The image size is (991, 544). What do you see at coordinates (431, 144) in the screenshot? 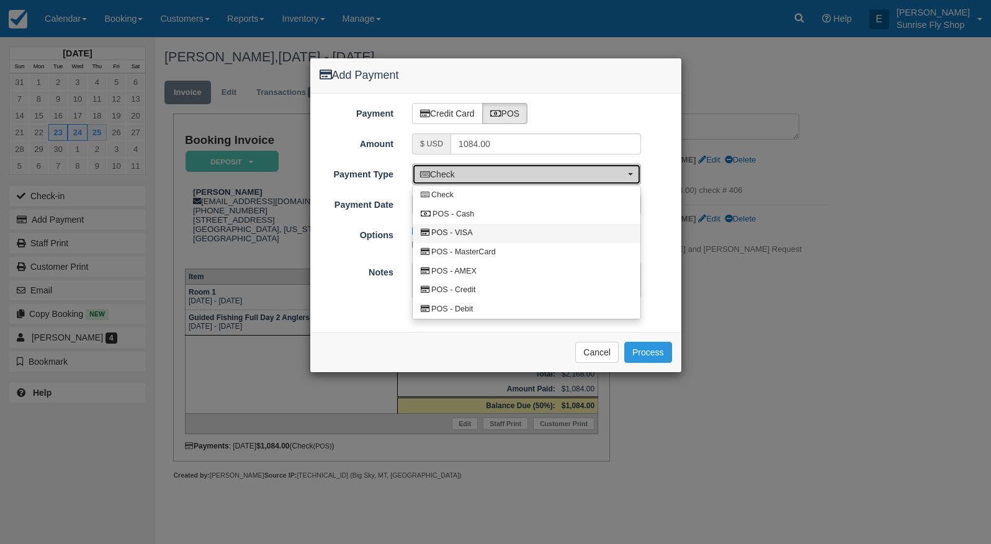
I see `small: $ USD` at bounding box center [431, 144].